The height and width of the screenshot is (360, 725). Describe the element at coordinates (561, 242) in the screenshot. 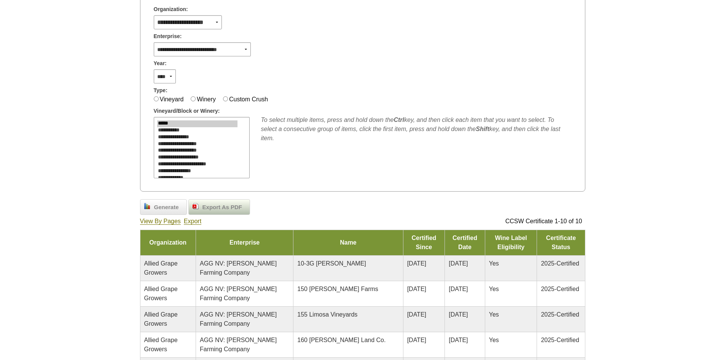

I see `td: Certificate Status` at that location.